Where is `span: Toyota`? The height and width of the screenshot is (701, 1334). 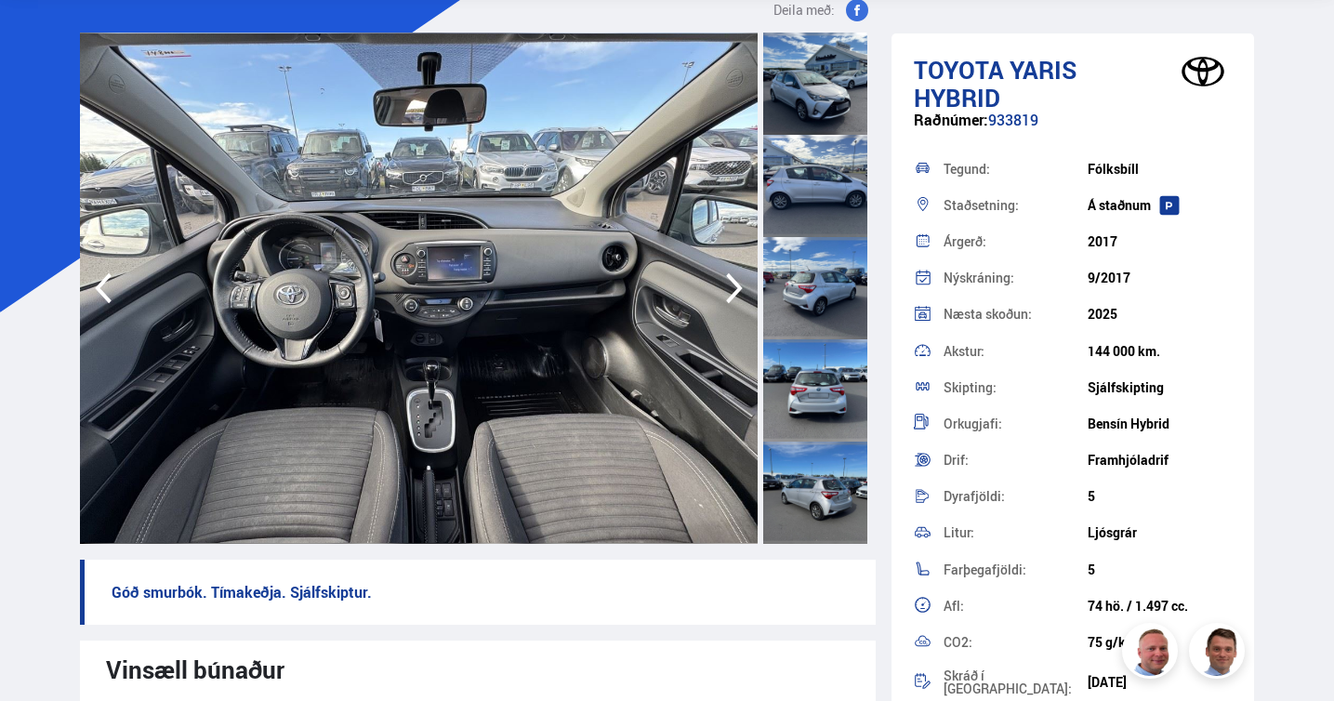
span: Toyota is located at coordinates (959, 70).